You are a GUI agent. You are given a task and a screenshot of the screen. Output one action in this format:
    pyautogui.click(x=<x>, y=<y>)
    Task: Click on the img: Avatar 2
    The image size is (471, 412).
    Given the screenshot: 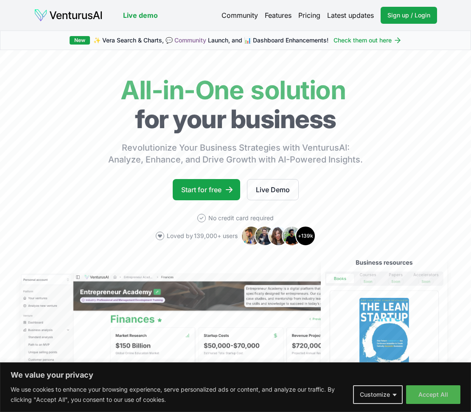 What is the action you would take?
    pyautogui.click(x=265, y=236)
    